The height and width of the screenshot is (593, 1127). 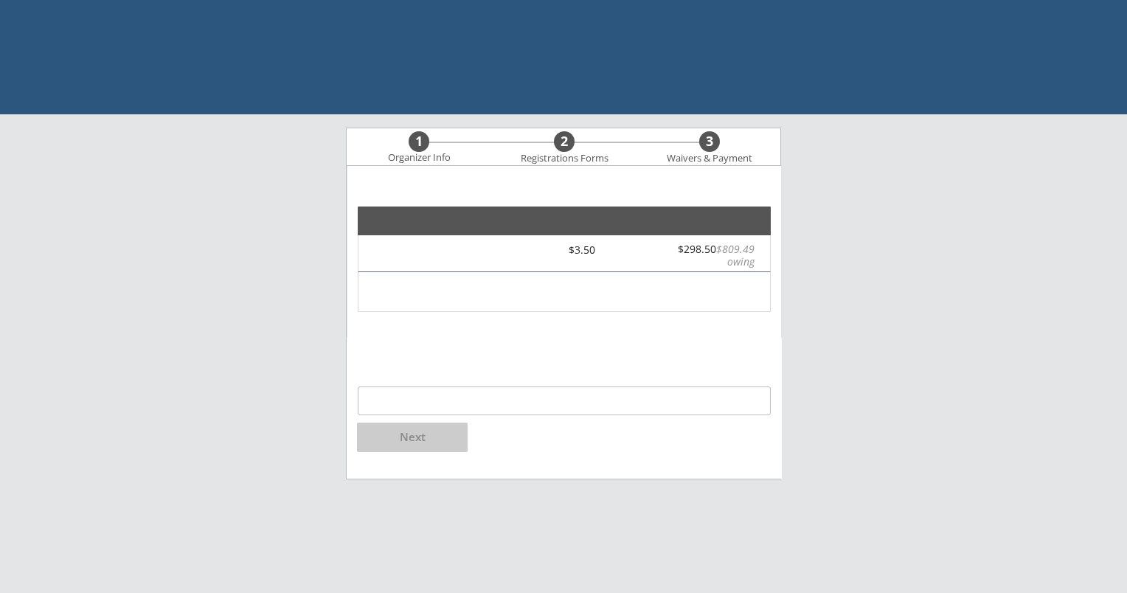 What do you see at coordinates (710, 142) in the screenshot?
I see `div: 3` at bounding box center [710, 142].